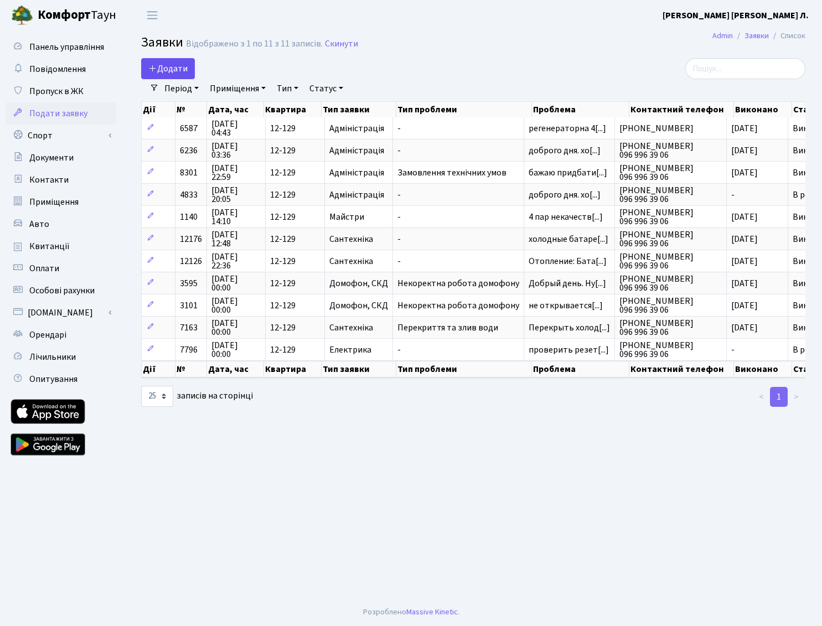 This screenshot has width=822, height=626. I want to click on a: 1, so click(779, 397).